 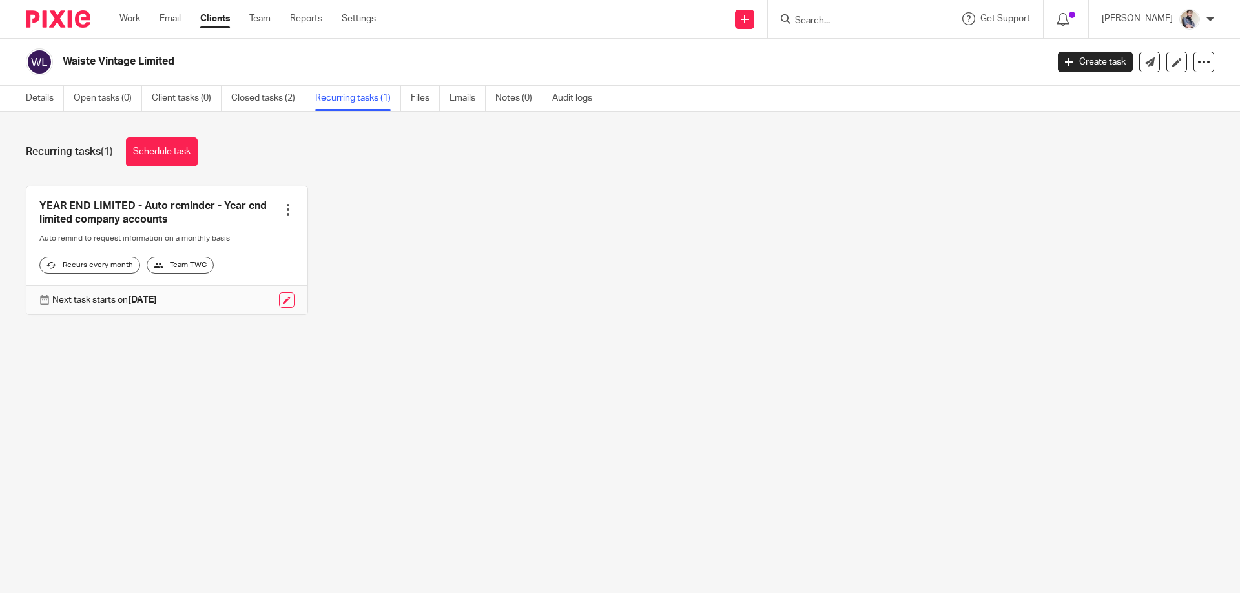 What do you see at coordinates (161, 152) in the screenshot?
I see `a: Schedule task` at bounding box center [161, 152].